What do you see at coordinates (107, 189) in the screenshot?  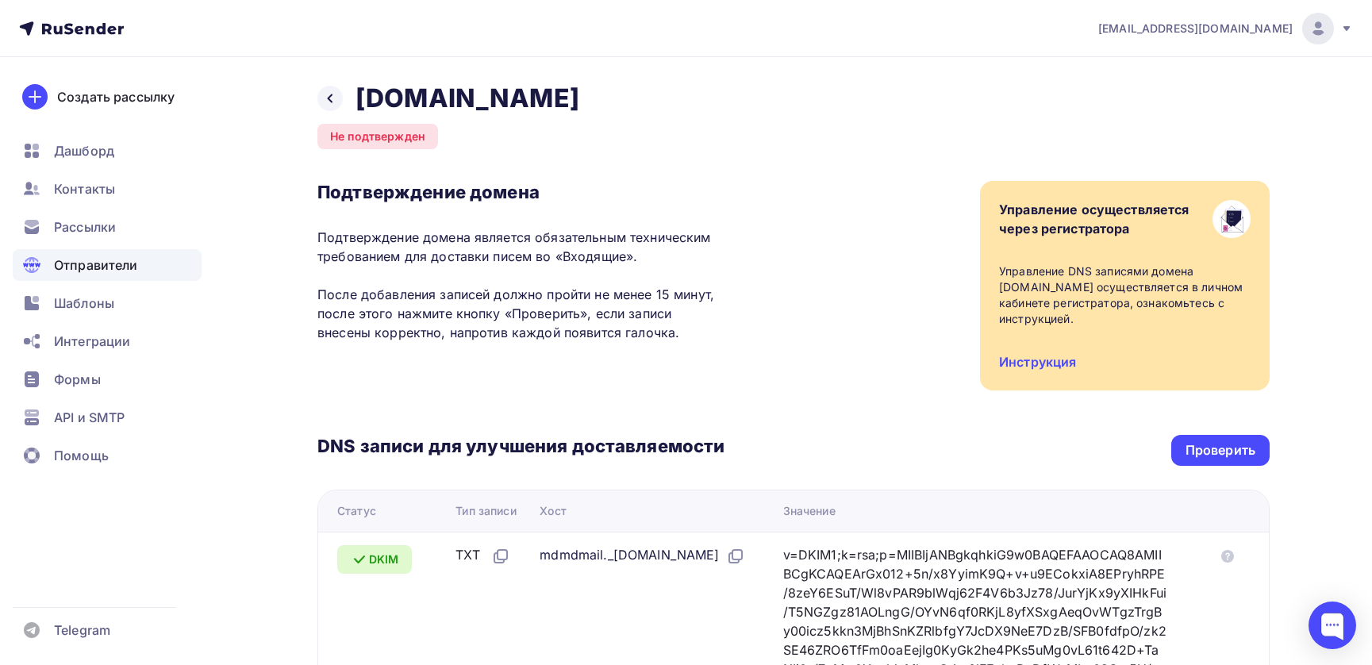 I see `a: Контакты` at bounding box center [107, 189].